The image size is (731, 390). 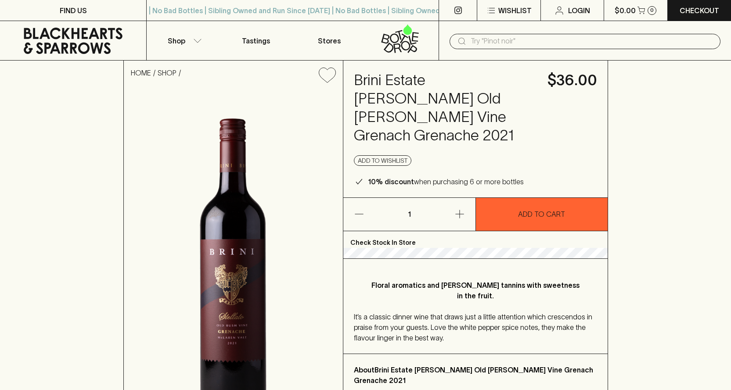 What do you see at coordinates (579, 11) in the screenshot?
I see `p: Login` at bounding box center [579, 11].